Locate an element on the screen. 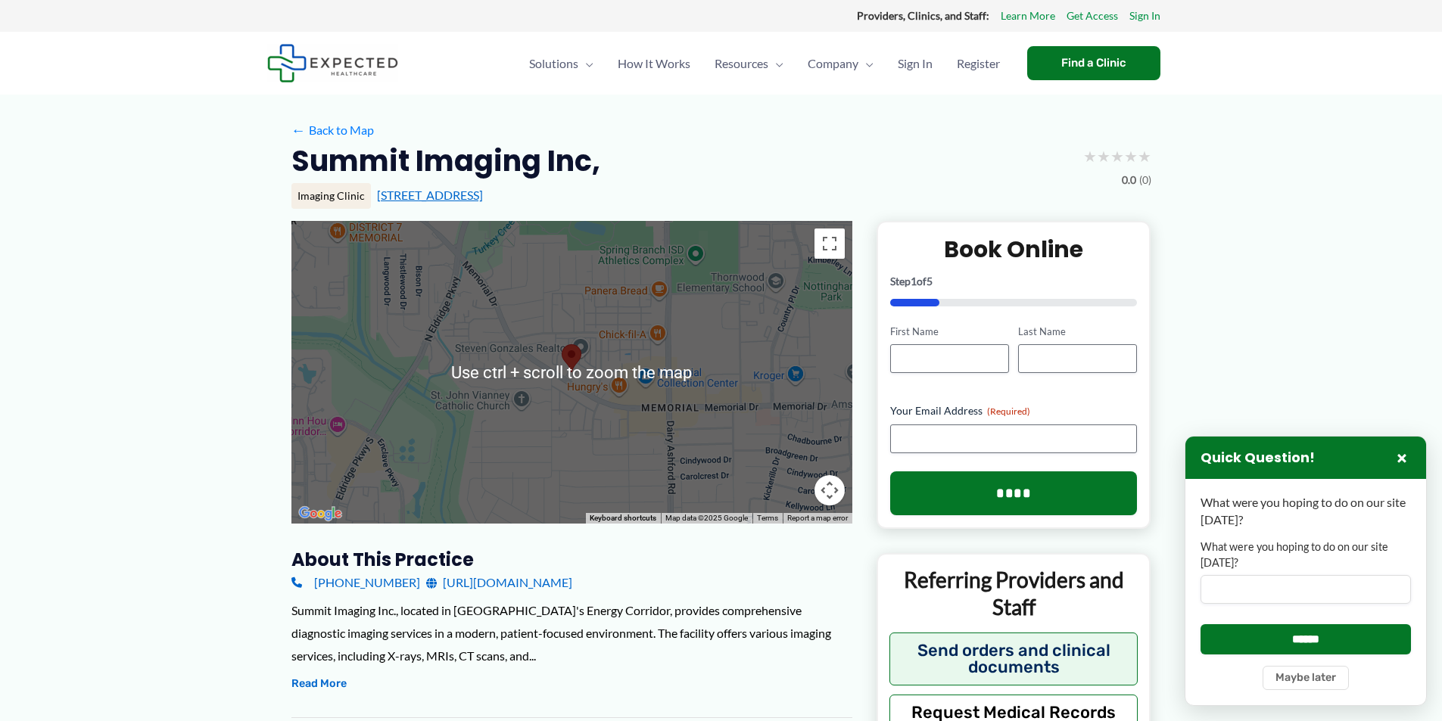 This screenshot has width=1442, height=721. label: First Name is located at coordinates (949, 332).